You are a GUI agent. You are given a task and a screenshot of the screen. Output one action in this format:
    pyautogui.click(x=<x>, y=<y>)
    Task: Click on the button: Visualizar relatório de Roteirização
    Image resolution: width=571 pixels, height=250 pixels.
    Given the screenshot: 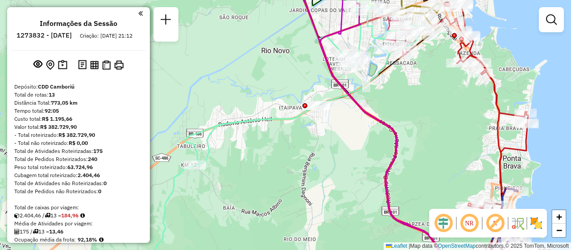 What is the action you would take?
    pyautogui.click(x=94, y=64)
    